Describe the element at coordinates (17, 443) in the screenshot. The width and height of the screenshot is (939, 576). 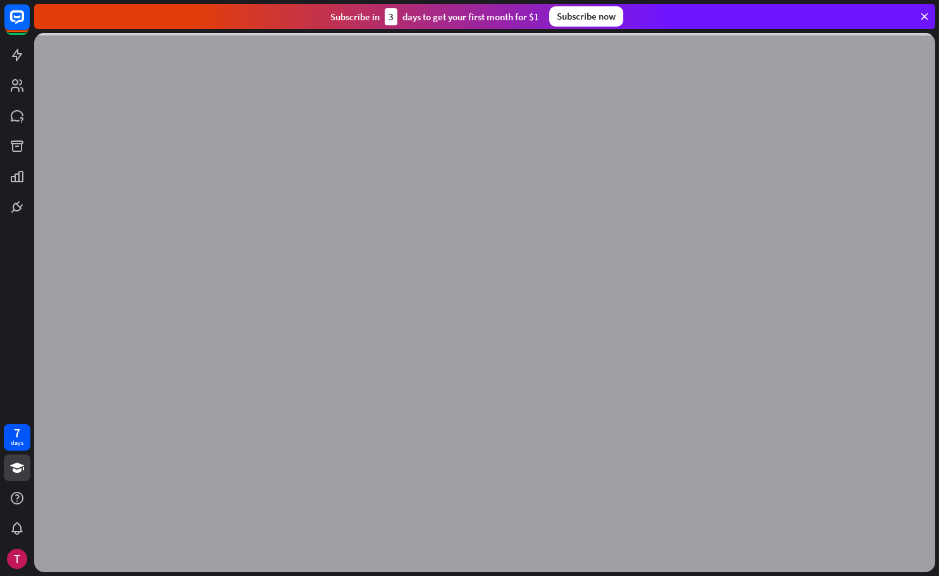
I see `div: days` at that location.